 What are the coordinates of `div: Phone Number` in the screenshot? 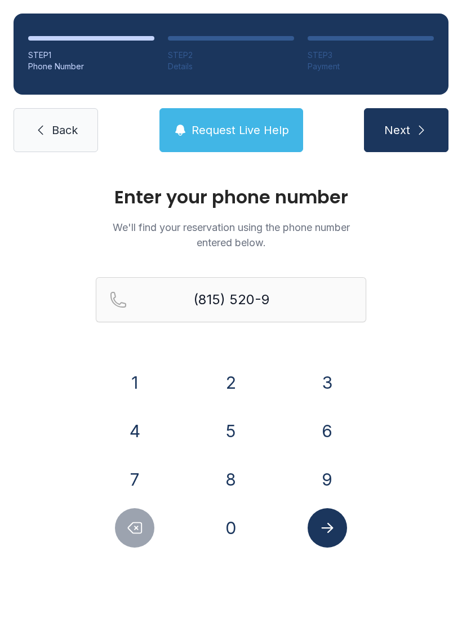 It's located at (91, 66).